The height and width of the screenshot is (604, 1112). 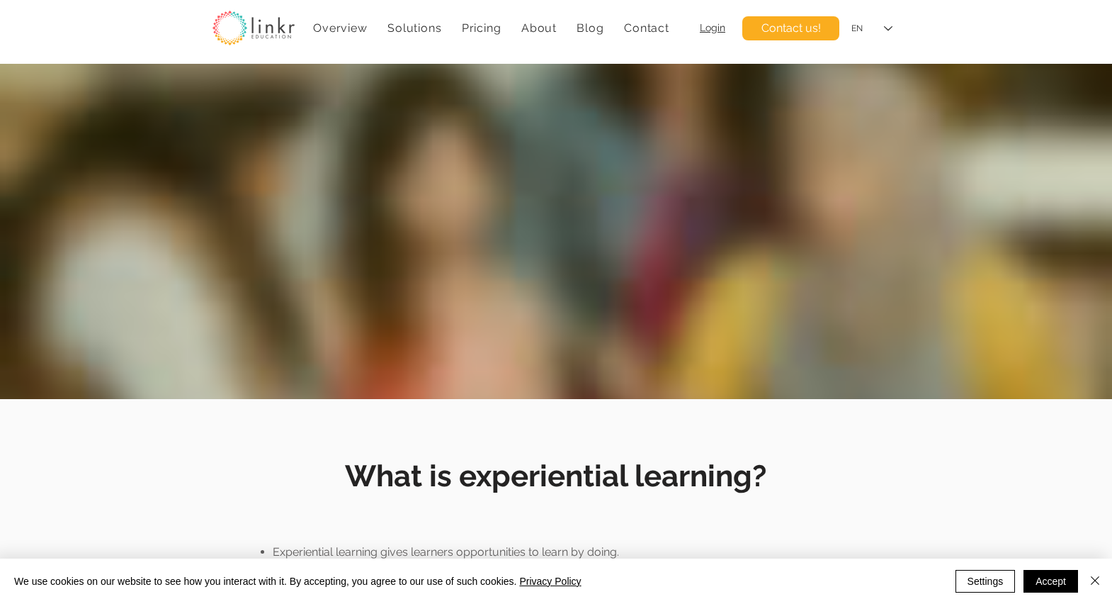 I want to click on span: Overview, so click(x=340, y=28).